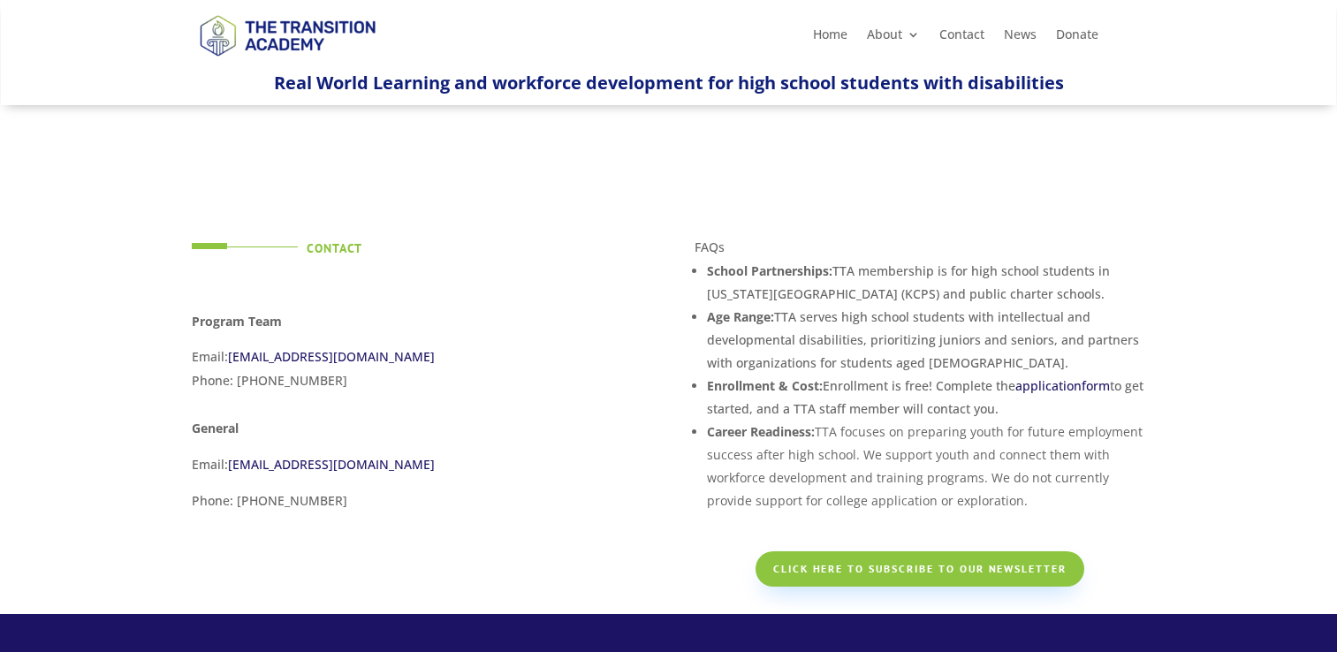  Describe the element at coordinates (893, 38) in the screenshot. I see `a: About` at that location.